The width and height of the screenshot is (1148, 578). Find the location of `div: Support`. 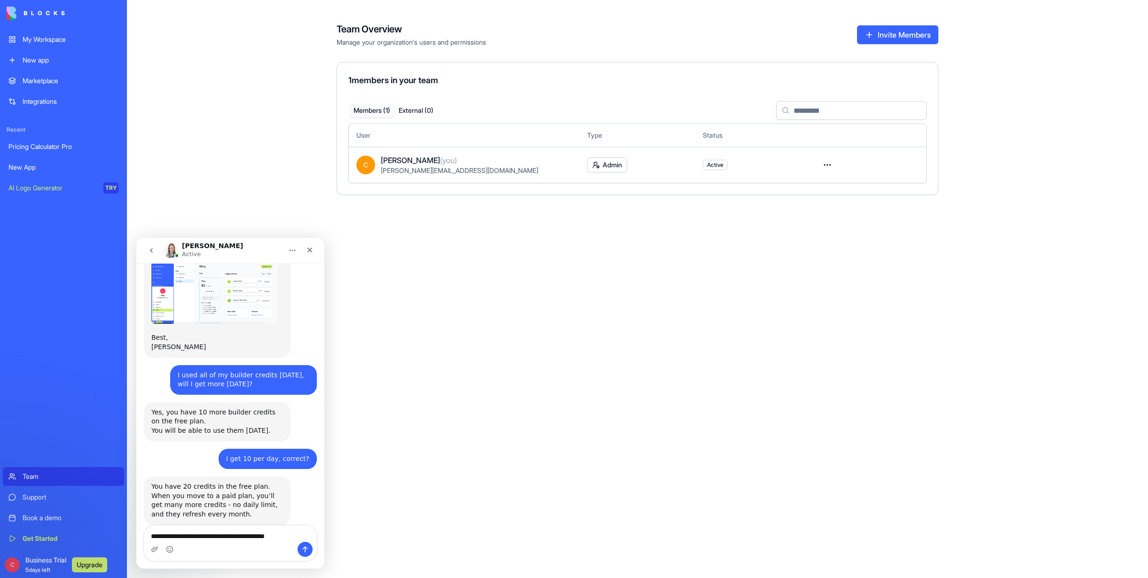

div: Support is located at coordinates (71, 498).